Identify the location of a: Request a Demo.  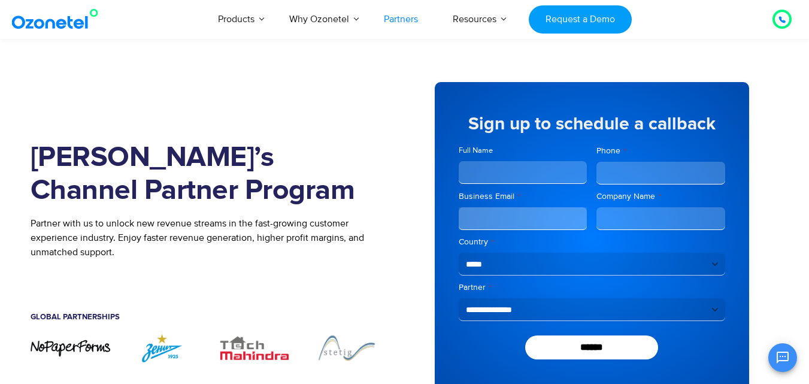
(580, 19).